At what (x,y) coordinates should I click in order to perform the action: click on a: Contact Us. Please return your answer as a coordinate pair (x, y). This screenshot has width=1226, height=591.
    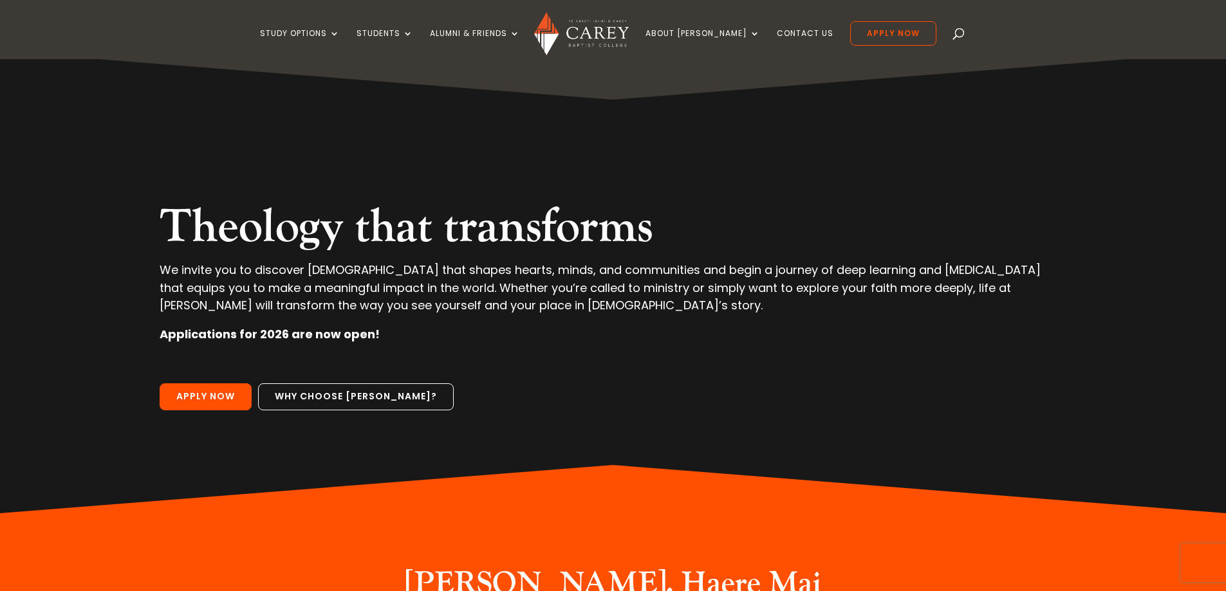
    Looking at the image, I should click on (805, 44).